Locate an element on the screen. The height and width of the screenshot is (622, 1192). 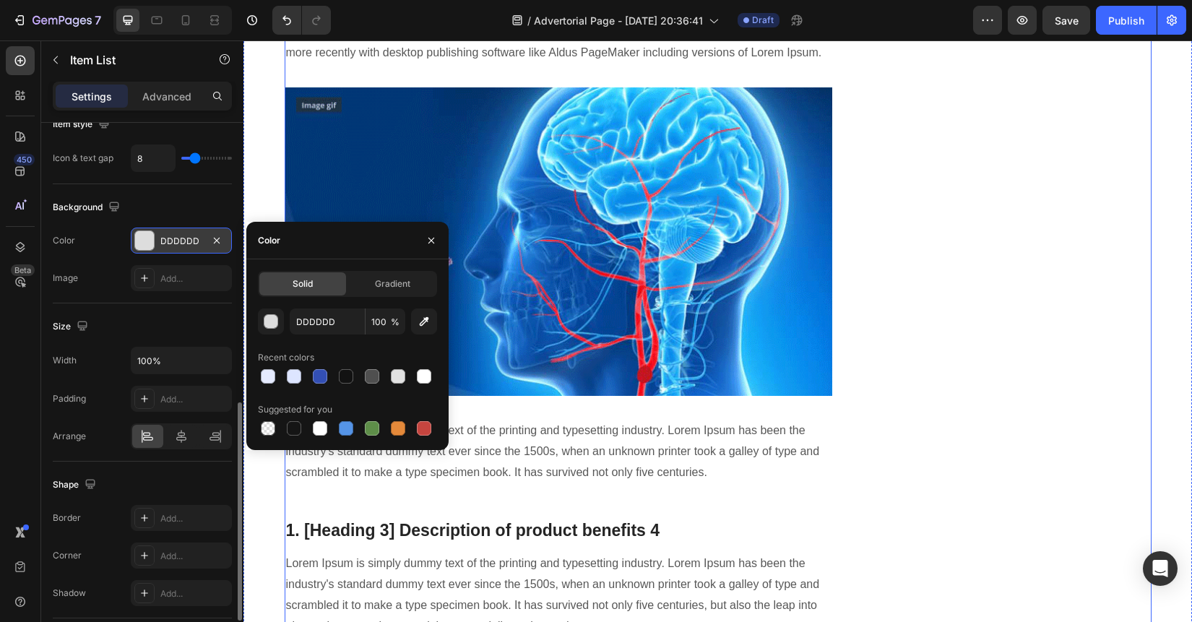
div: Padding is located at coordinates (69, 399).